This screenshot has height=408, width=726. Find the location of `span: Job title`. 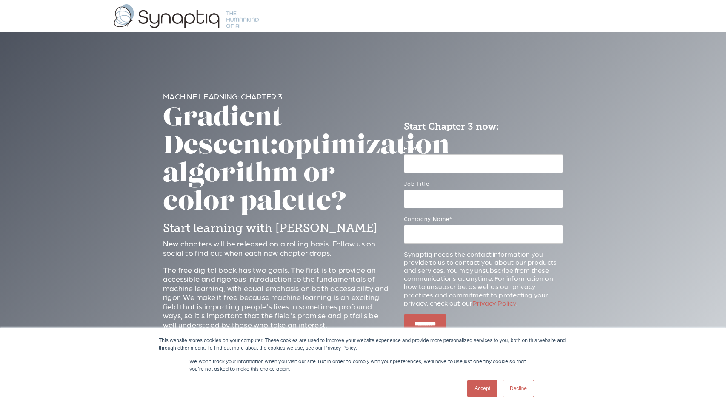

span: Job title is located at coordinates (417, 183).